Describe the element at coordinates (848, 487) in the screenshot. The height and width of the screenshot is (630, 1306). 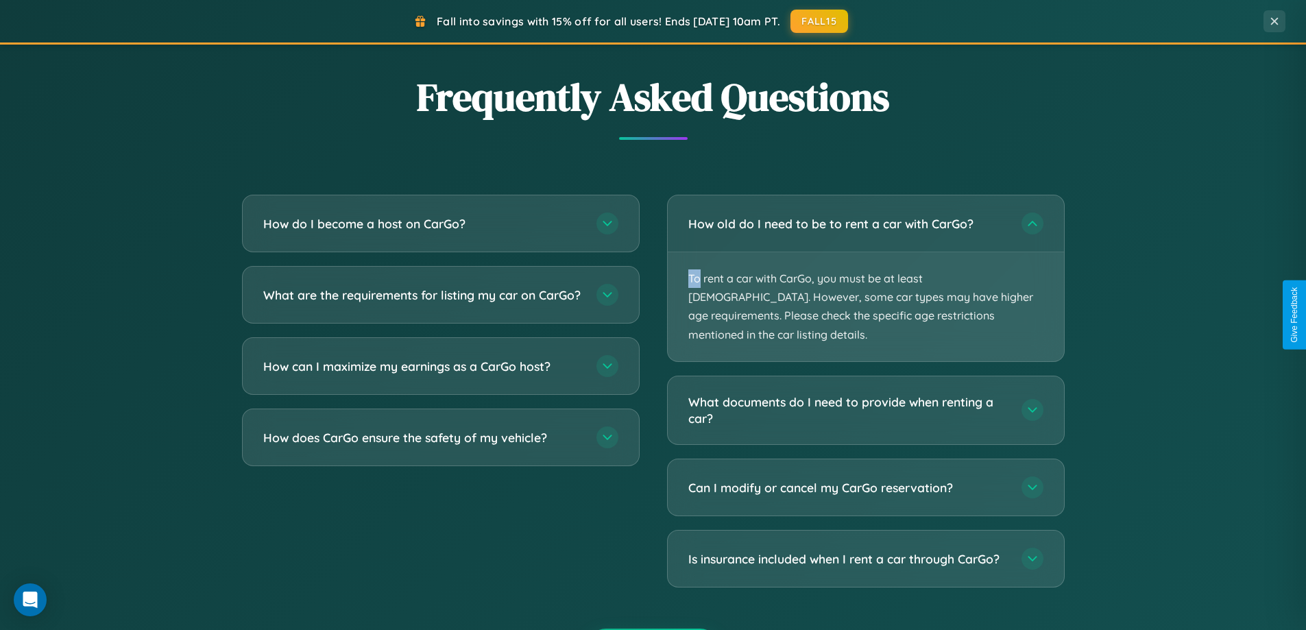
I see `h3: Can I modify or cancel my CarGo reservation?` at that location.